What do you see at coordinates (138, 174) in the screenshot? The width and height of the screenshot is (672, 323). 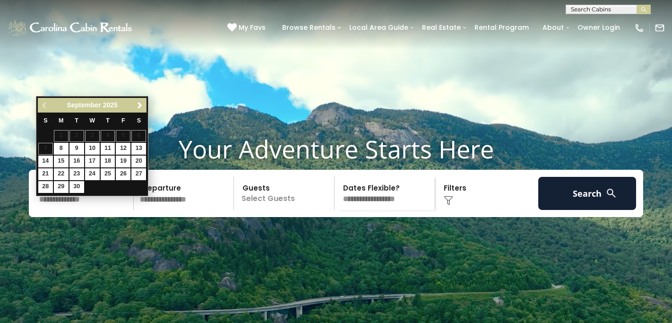 I see `a: 27` at bounding box center [138, 174].